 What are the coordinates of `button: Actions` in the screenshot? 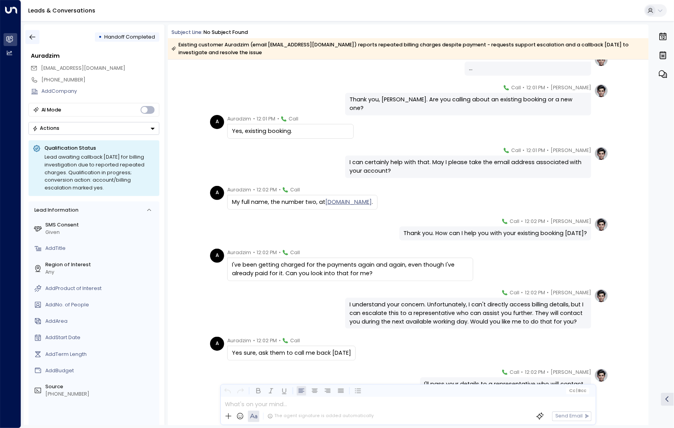 It's located at (94, 128).